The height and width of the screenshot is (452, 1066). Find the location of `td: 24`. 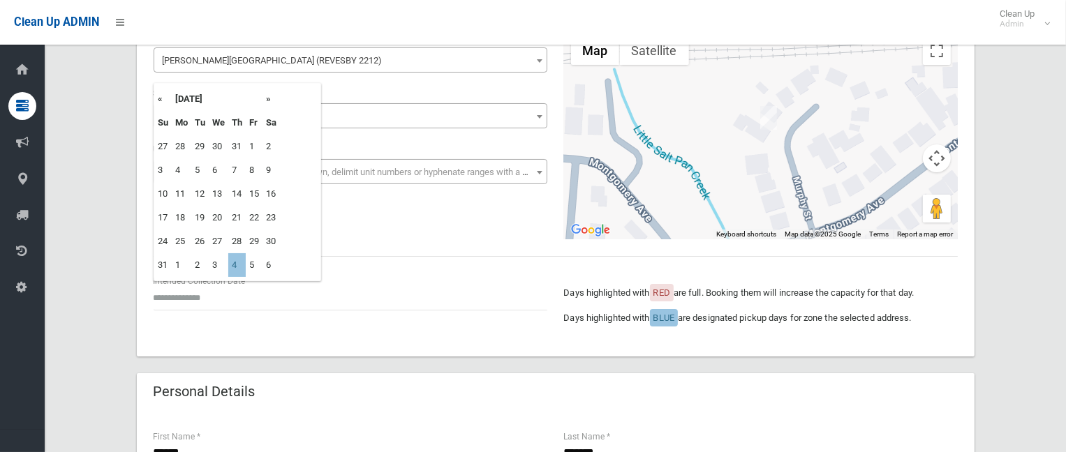

td: 24 is located at coordinates (163, 242).